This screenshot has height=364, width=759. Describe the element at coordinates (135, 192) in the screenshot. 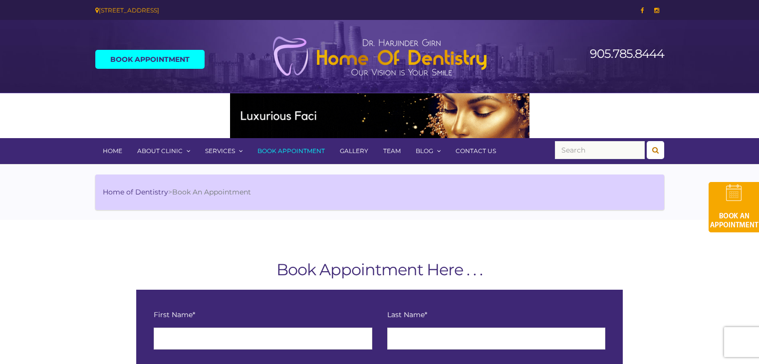

I see `a: Home of Dentistry` at that location.